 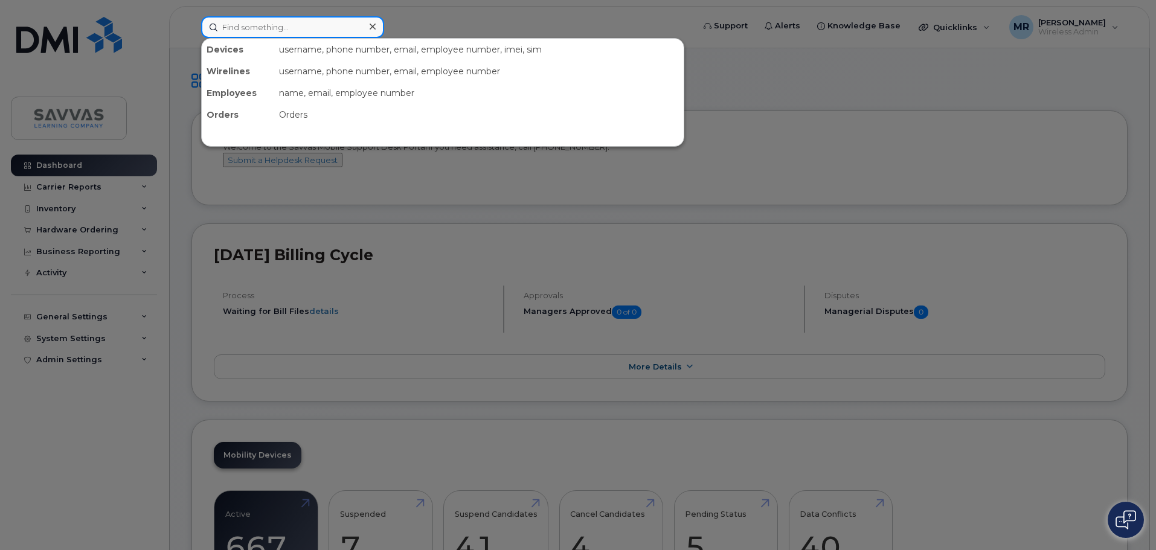 I want to click on div: Employees, so click(x=238, y=93).